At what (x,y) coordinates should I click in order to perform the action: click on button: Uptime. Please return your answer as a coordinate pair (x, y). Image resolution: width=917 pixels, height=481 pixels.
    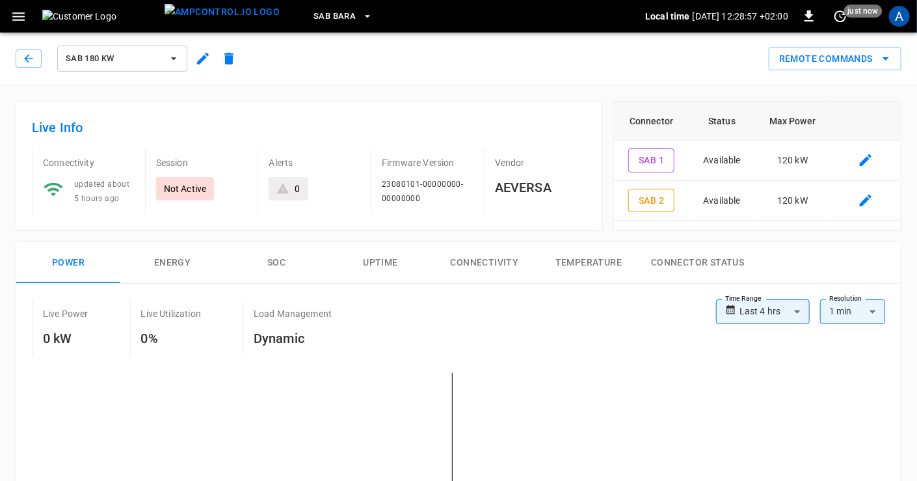
    Looking at the image, I should click on (381, 263).